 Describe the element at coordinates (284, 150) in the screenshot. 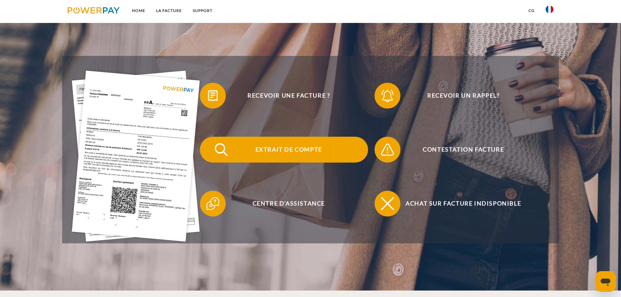

I see `button: Extrait de compte` at that location.